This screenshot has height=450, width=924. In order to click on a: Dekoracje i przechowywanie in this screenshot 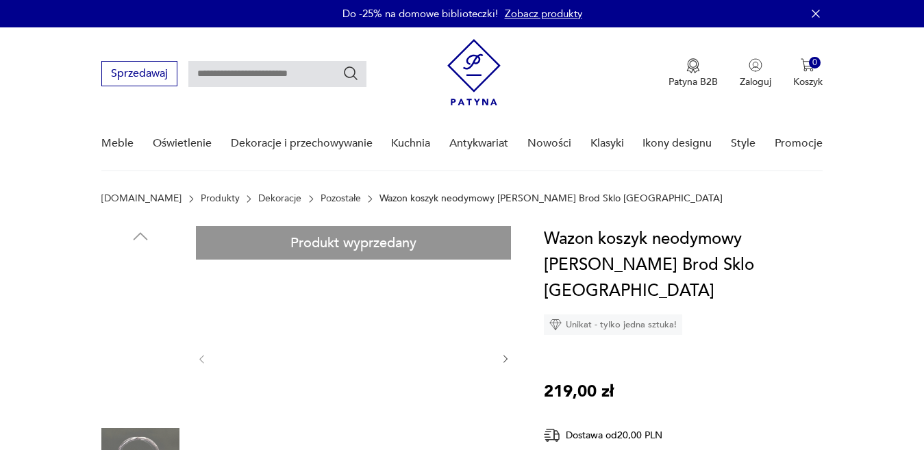, I will do `click(301, 143)`.